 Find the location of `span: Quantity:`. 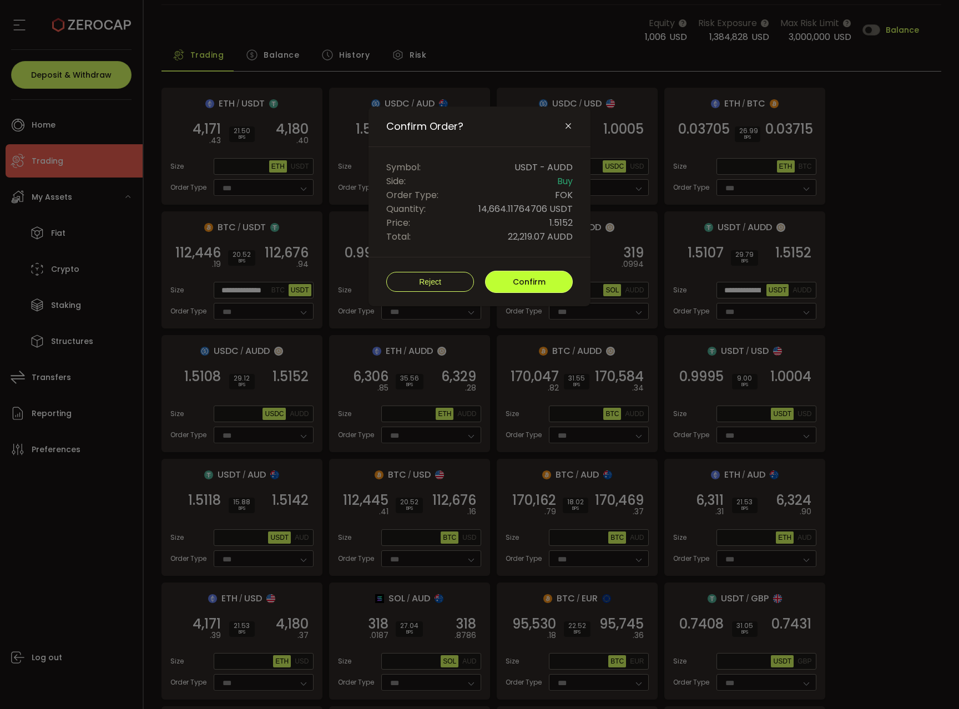

span: Quantity: is located at coordinates (405, 209).